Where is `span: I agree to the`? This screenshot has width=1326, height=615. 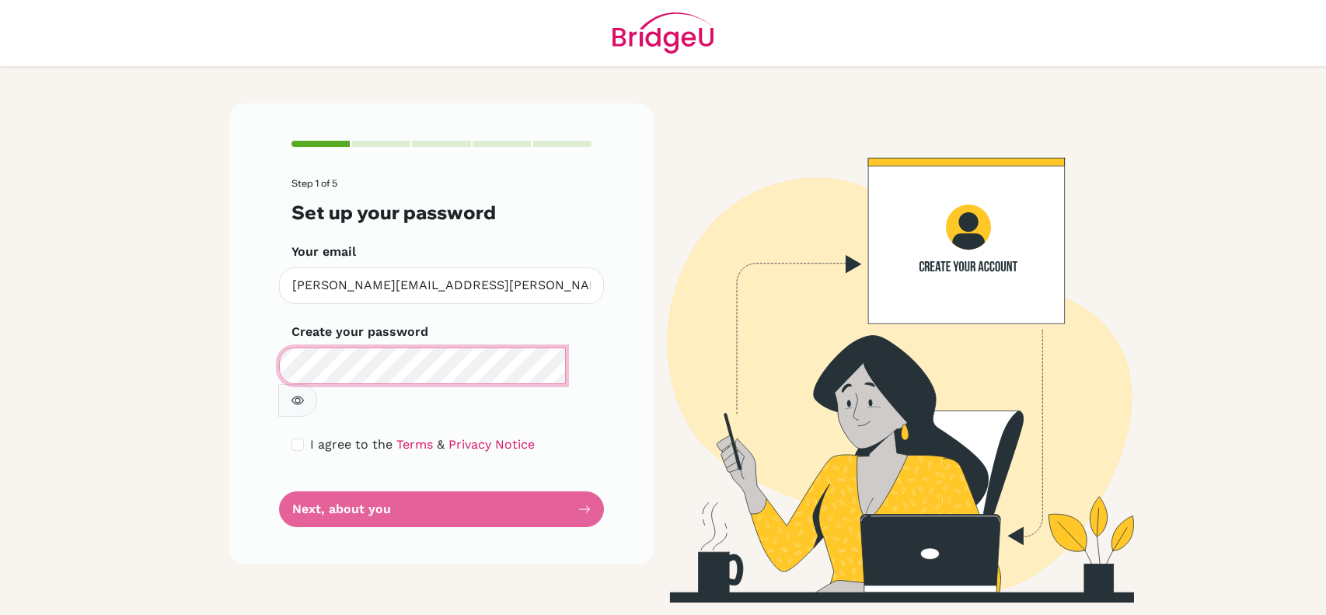 span: I agree to the is located at coordinates (351, 444).